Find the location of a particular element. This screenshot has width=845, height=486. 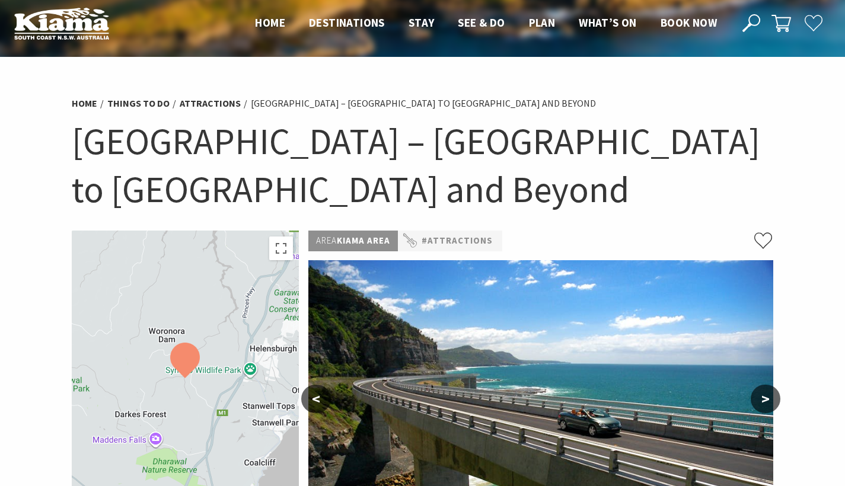

p: Kiama Area is located at coordinates (353, 241).